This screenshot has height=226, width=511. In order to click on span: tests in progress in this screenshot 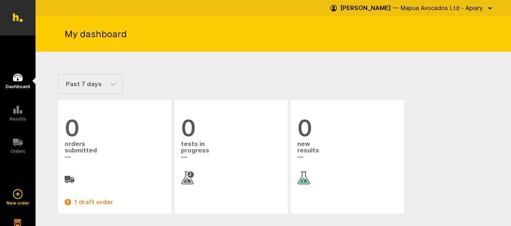, I will do `click(231, 151)`.